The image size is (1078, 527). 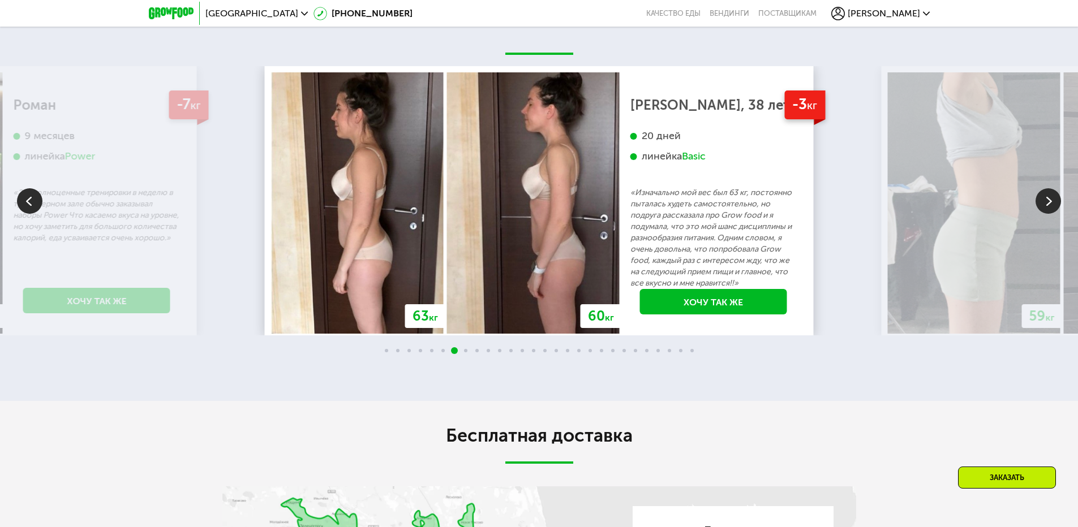 I want to click on div: -3, so click(x=805, y=105).